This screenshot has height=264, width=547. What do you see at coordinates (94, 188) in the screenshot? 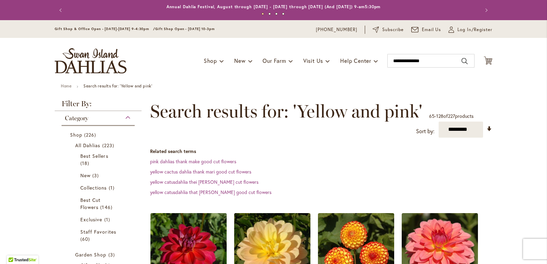
I see `span: Collections` at bounding box center [94, 188].